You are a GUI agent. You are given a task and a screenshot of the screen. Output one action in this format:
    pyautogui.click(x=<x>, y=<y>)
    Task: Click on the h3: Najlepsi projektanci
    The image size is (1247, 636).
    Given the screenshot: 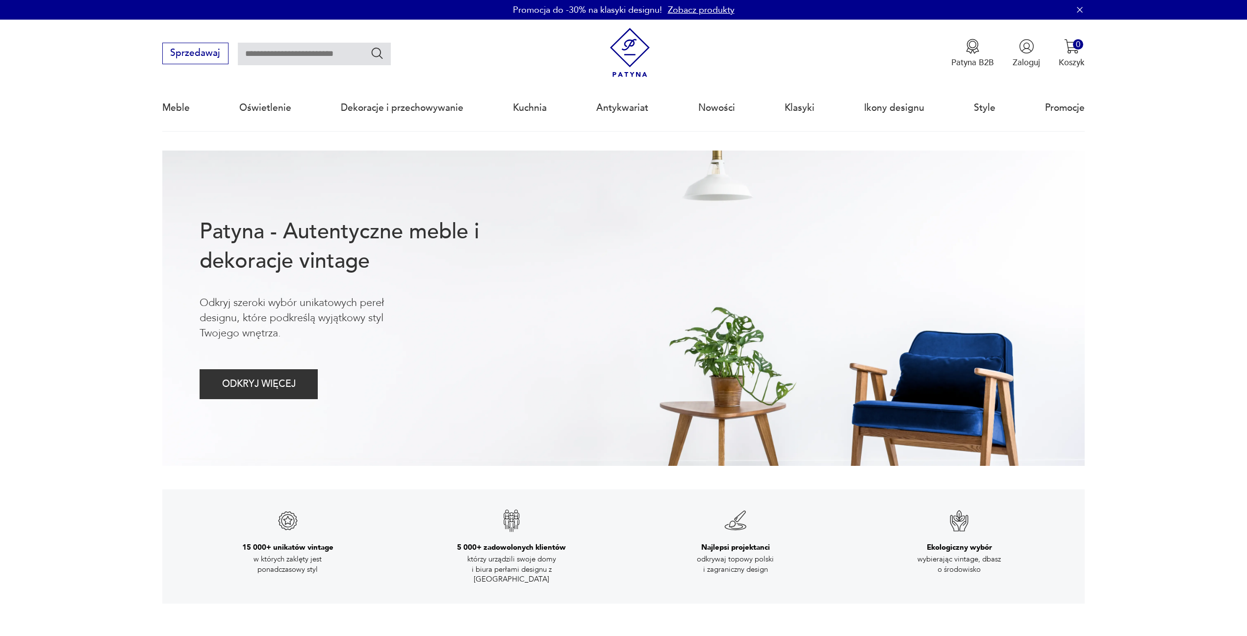 What is the action you would take?
    pyautogui.click(x=736, y=547)
    